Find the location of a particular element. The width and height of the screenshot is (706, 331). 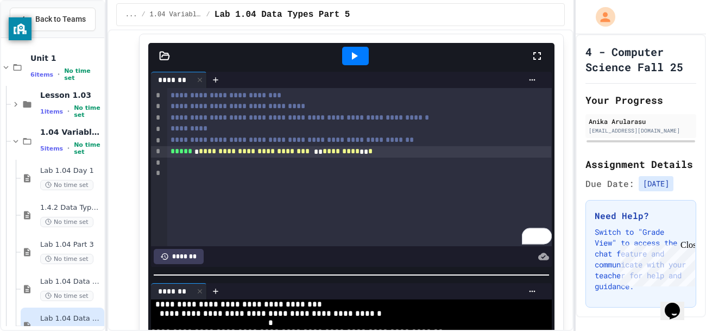

button: privacy banner is located at coordinates (20, 29).